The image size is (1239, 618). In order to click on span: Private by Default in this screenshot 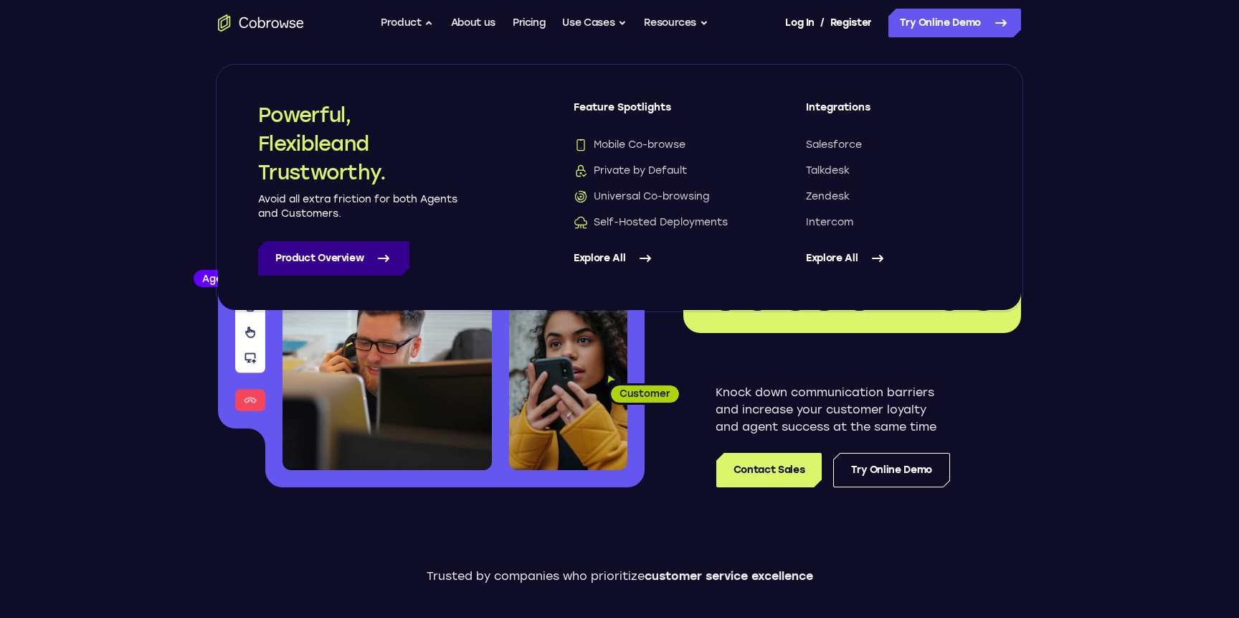, I will do `click(630, 171)`.